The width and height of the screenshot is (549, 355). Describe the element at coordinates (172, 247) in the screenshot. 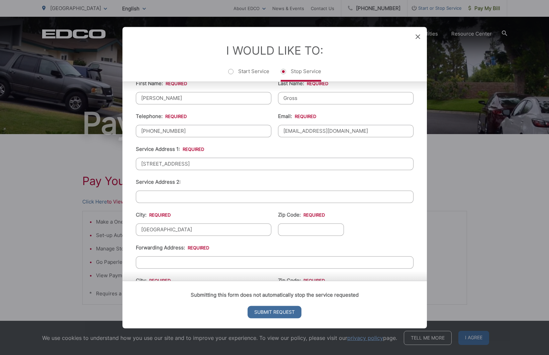

I see `label: Forwarding Address:` at that location.